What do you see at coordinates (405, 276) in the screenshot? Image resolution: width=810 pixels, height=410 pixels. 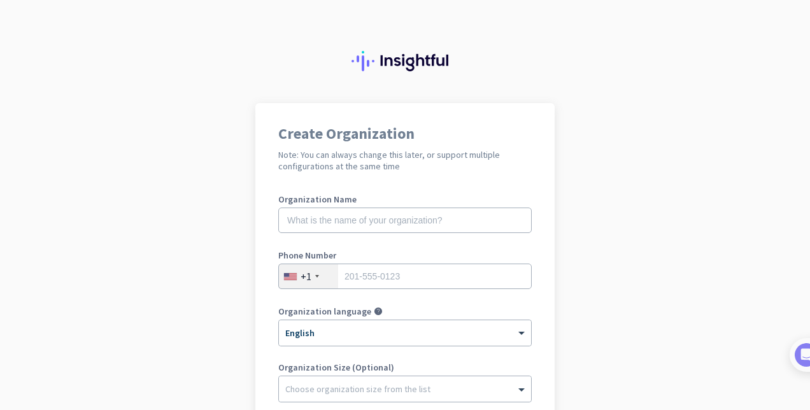 I see `input: 201-555-0123` at bounding box center [405, 276].